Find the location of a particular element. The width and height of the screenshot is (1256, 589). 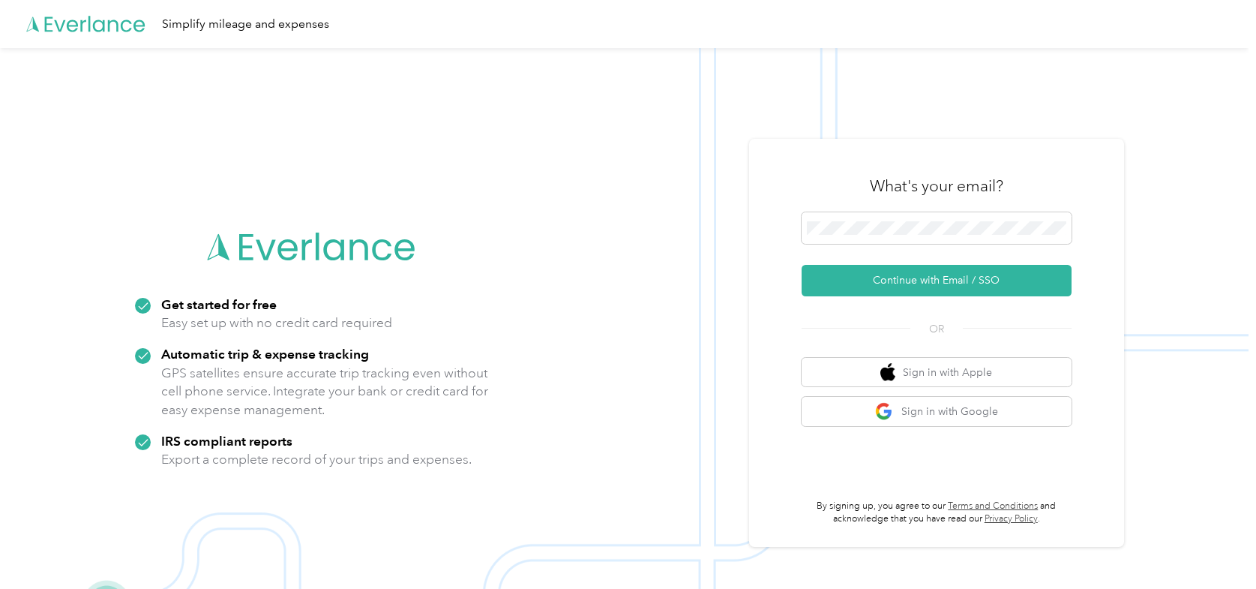

a: Privacy Policy is located at coordinates (1011, 518).